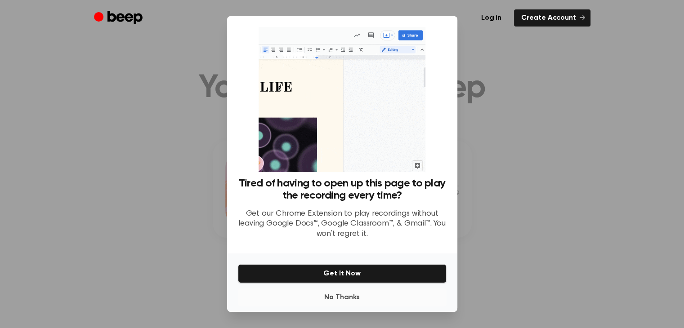 This screenshot has height=328, width=684. What do you see at coordinates (342, 190) in the screenshot?
I see `h3: Tired of having to open up this page to play the recording every time?` at bounding box center [342, 190].